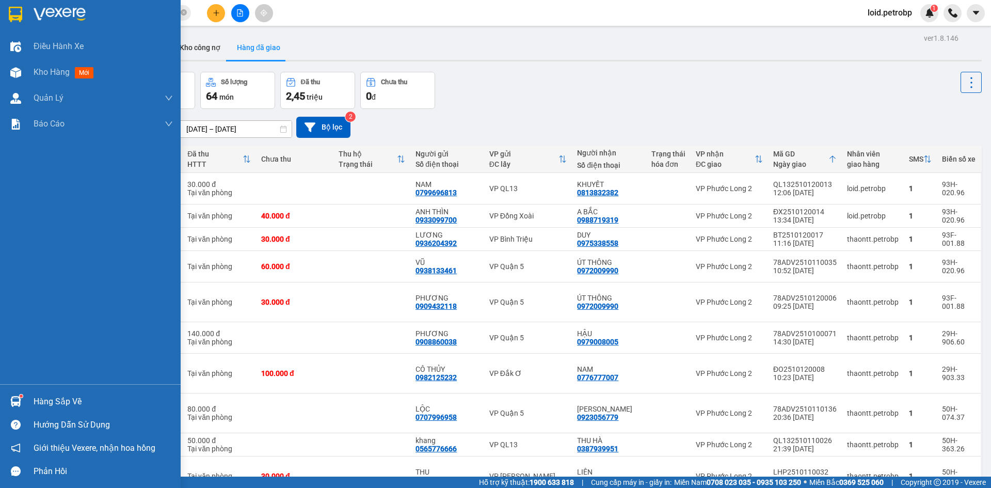 The height and width of the screenshot is (488, 991). What do you see at coordinates (15, 72) in the screenshot?
I see `img: warehouse-icon` at bounding box center [15, 72].